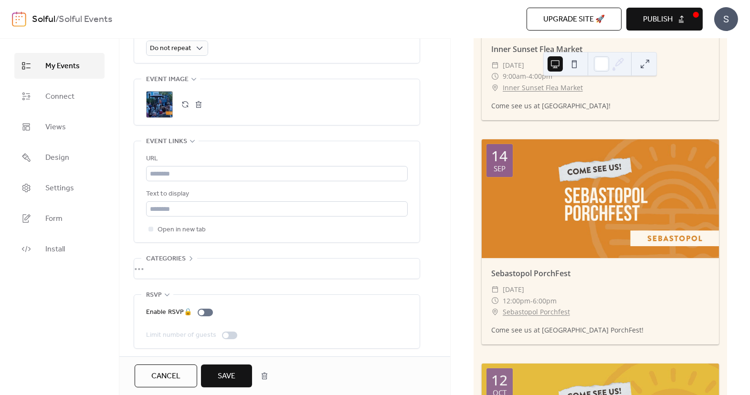 Image resolution: width=750 pixels, height=395 pixels. I want to click on div: 12, so click(499, 381).